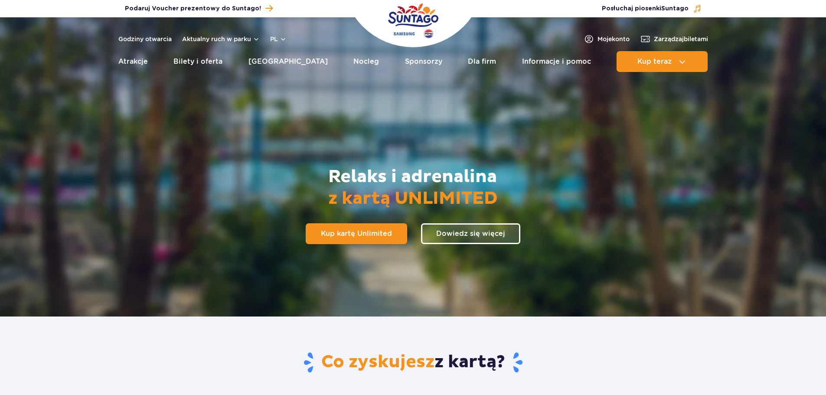 Image resolution: width=826 pixels, height=395 pixels. Describe the element at coordinates (613, 39) in the screenshot. I see `span: Moje konto` at that location.